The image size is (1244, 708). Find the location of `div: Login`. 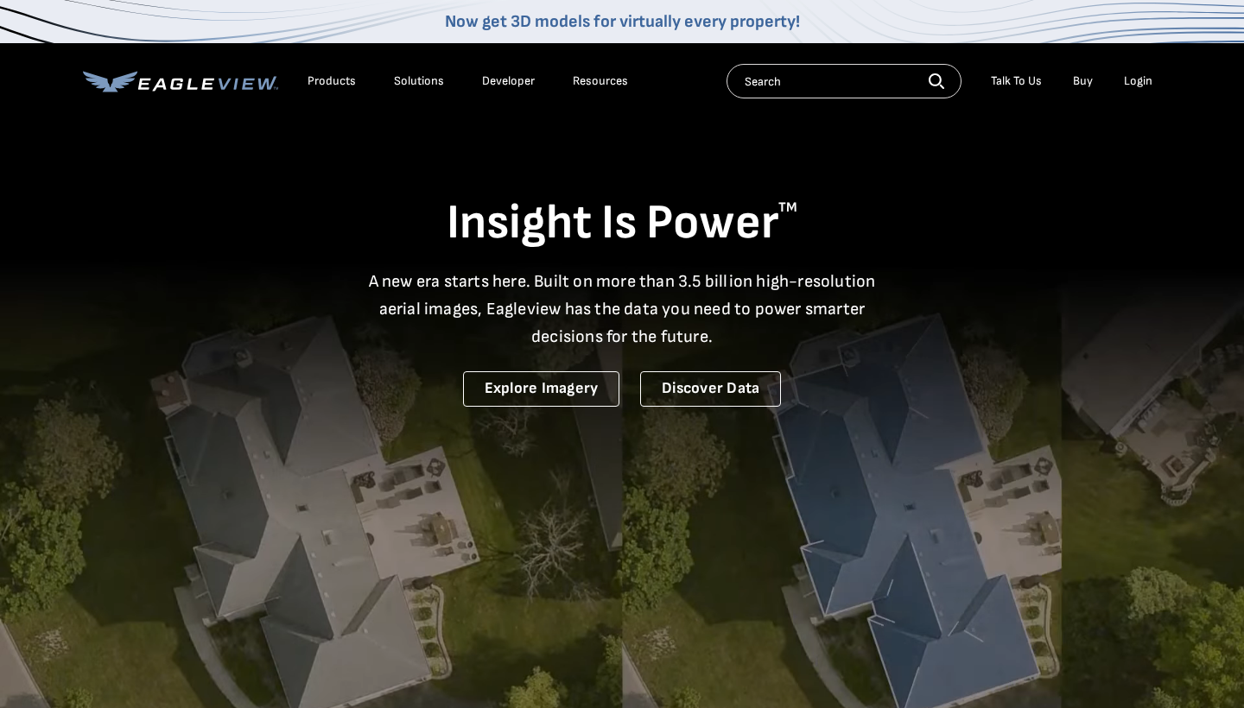

div: Login is located at coordinates (1138, 81).